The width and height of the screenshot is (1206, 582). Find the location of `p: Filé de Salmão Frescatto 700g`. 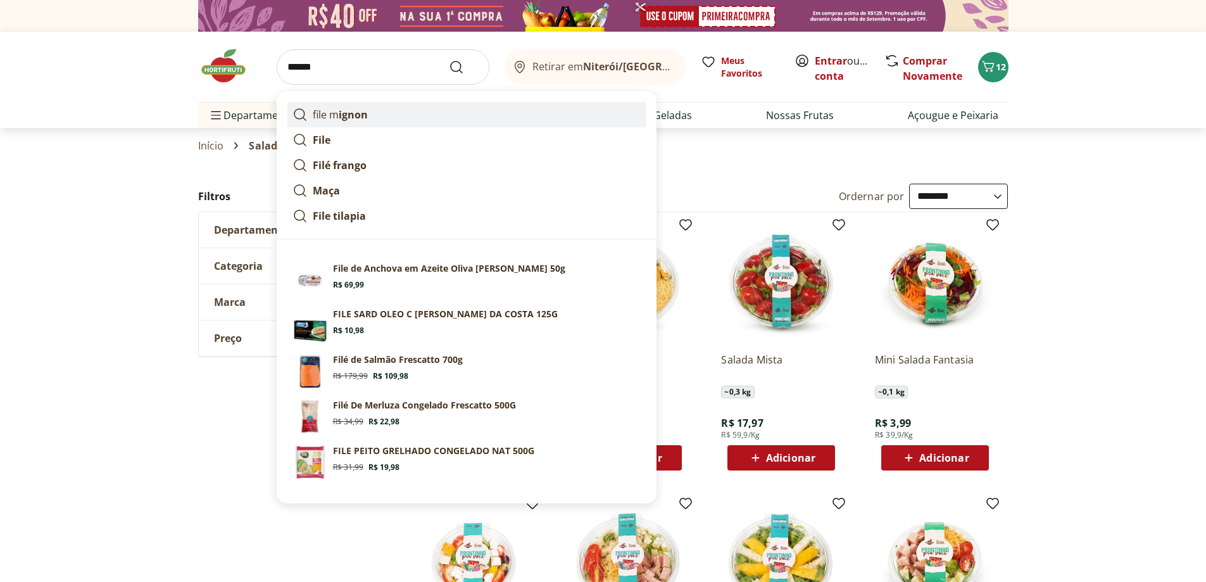

p: Filé de Salmão Frescatto 700g is located at coordinates (398, 360).